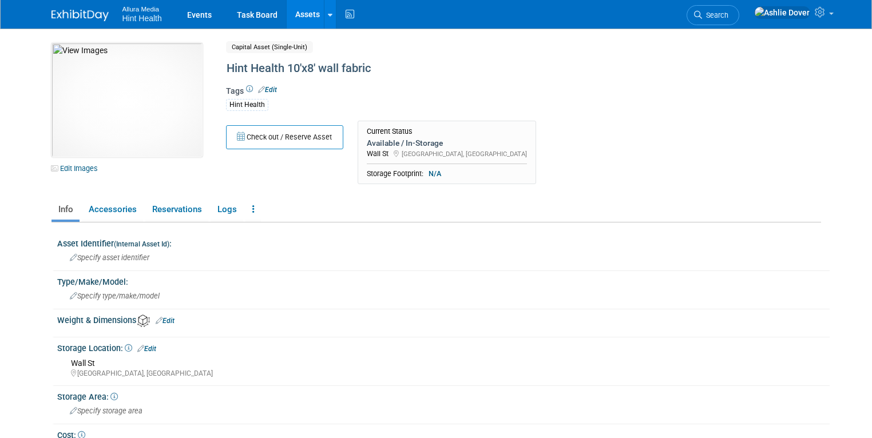 Image resolution: width=872 pixels, height=438 pixels. What do you see at coordinates (112, 209) in the screenshot?
I see `a: Accessories` at bounding box center [112, 209].